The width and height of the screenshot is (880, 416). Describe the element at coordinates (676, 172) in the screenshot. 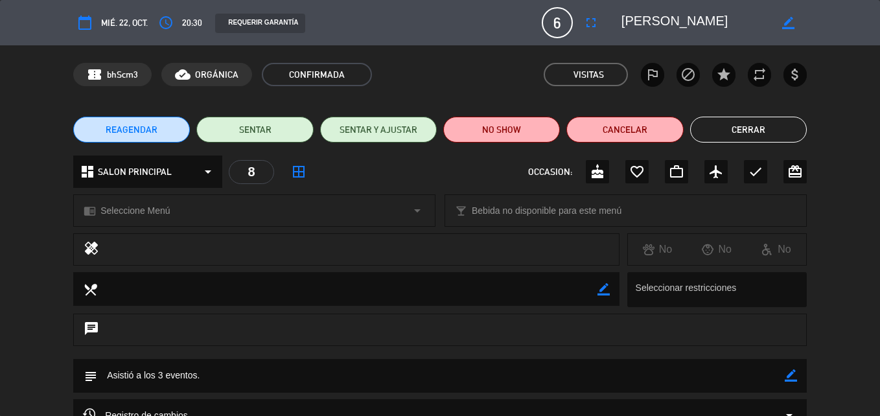

I see `i: work_outline` at that location.